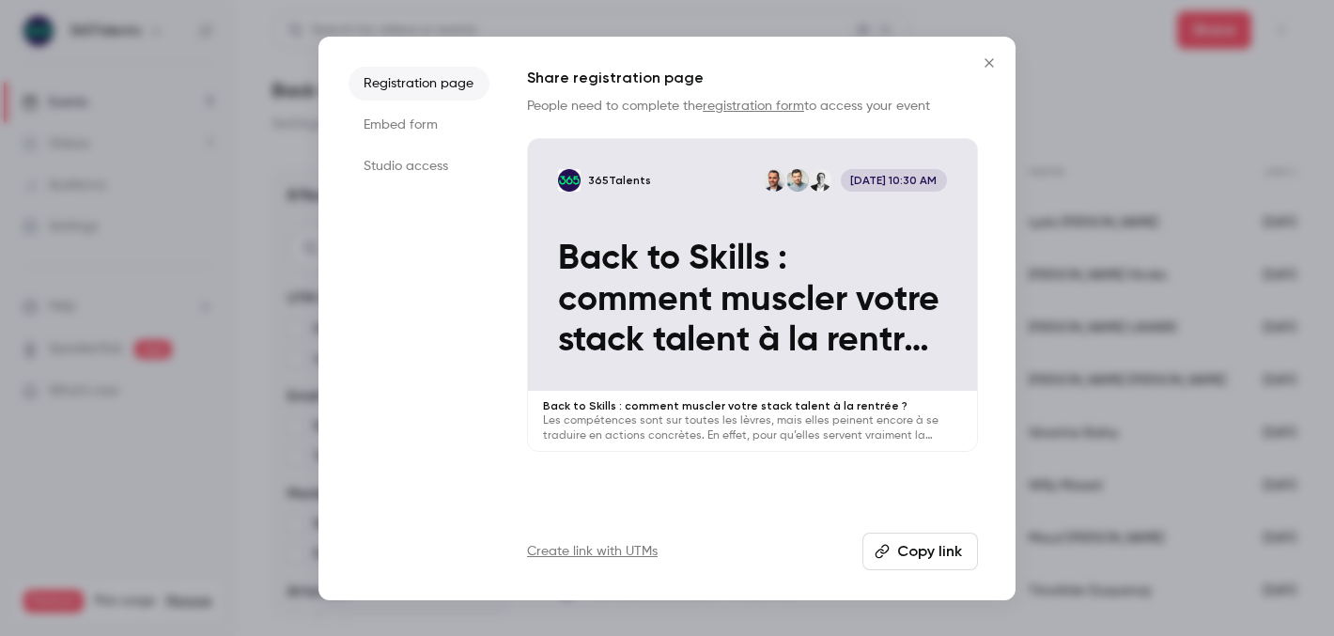  Describe the element at coordinates (774, 180) in the screenshot. I see `img: Mathieu Martin` at that location.